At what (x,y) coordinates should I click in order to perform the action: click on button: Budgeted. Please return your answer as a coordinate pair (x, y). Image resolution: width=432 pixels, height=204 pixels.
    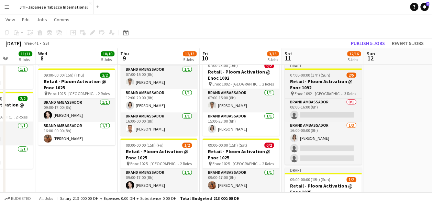
    Looking at the image, I should click on (18, 199).